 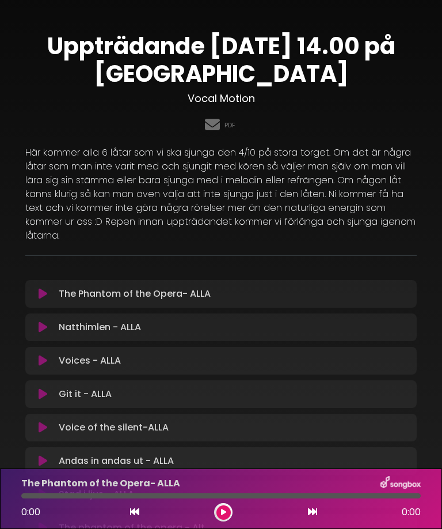 I want to click on p: Här kommer alla 6 låtar som vi ska sjunga den 4/10 på stora torget. Om det är några låtar som man..., so click(x=221, y=194).